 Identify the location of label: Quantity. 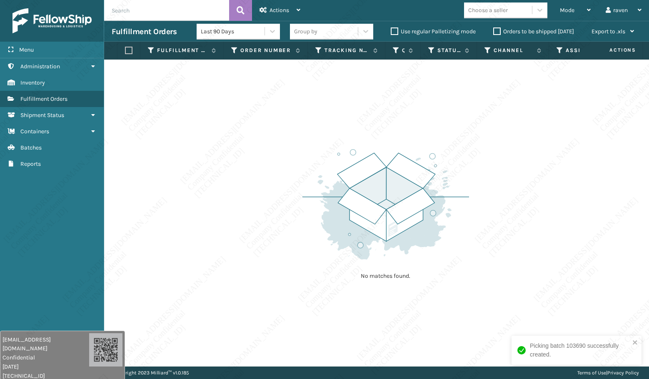
(403, 50).